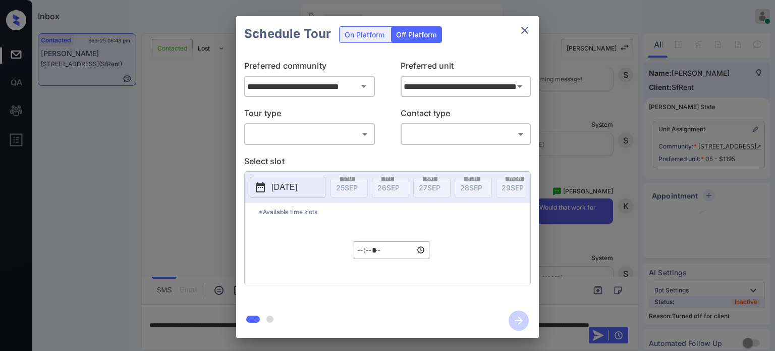  What do you see at coordinates (364, 34) in the screenshot?
I see `div: On Platform` at bounding box center [364, 34].